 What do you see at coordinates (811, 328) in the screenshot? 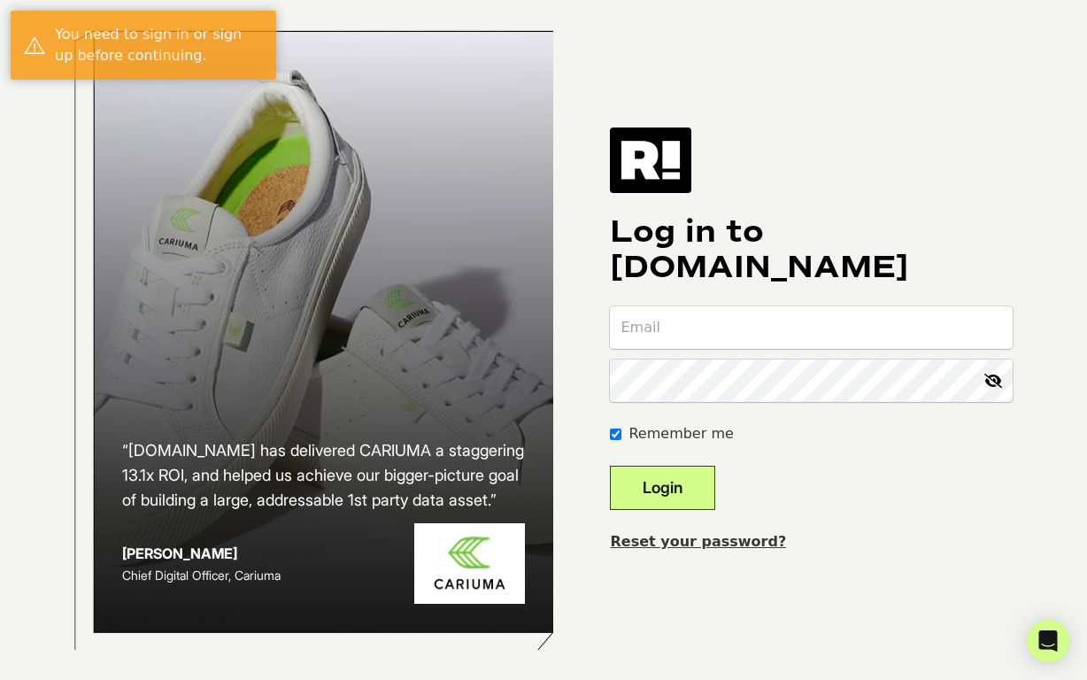
I see `input: Email` at bounding box center [811, 328].